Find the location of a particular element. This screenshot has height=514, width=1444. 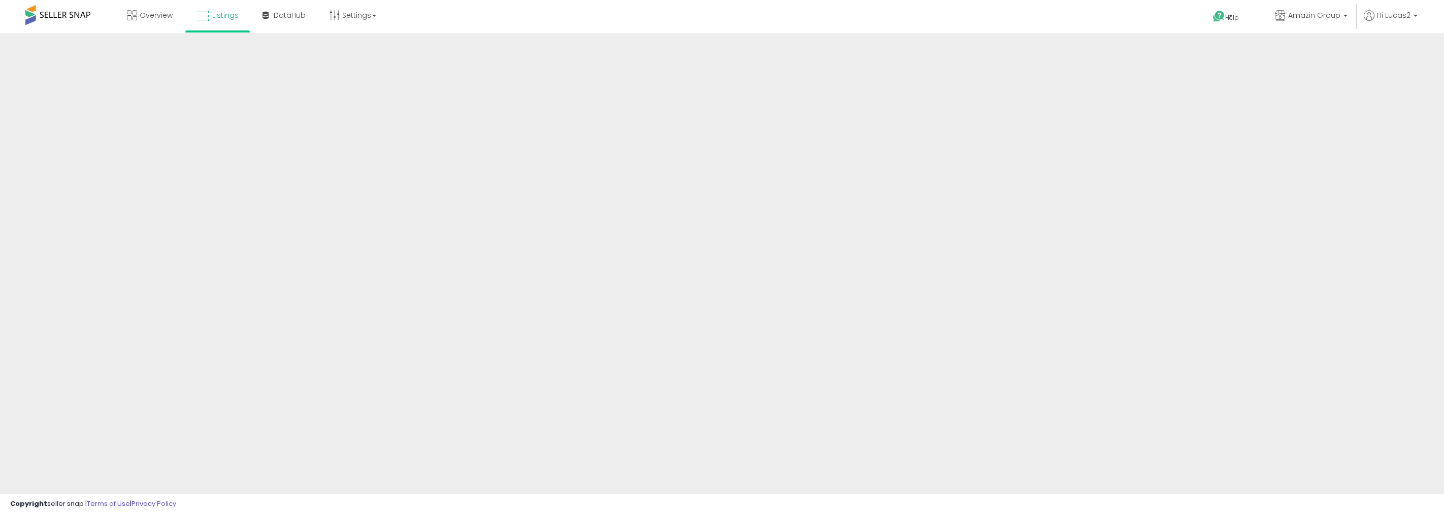

i: Get Help is located at coordinates (1219, 16).